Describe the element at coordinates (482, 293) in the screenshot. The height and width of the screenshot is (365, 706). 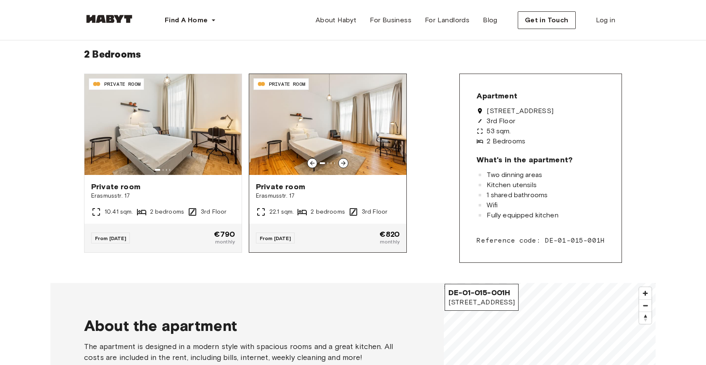
I see `span: DE-01-015-001H` at that location.